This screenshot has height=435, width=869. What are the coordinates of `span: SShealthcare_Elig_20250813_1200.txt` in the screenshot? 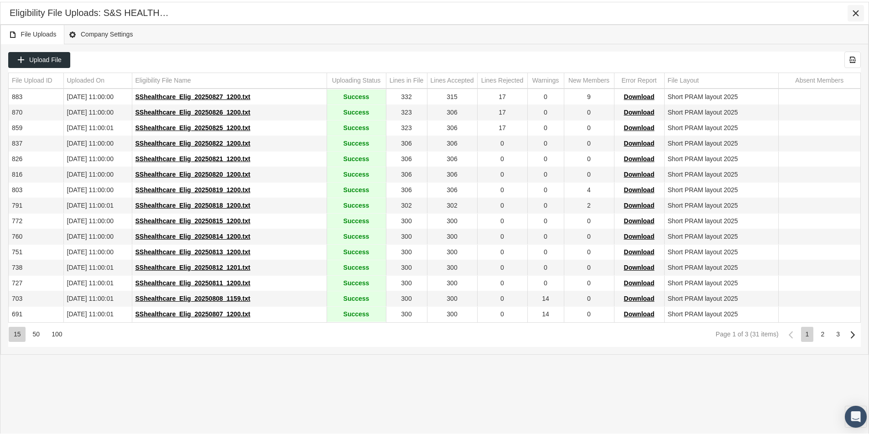 It's located at (193, 250).